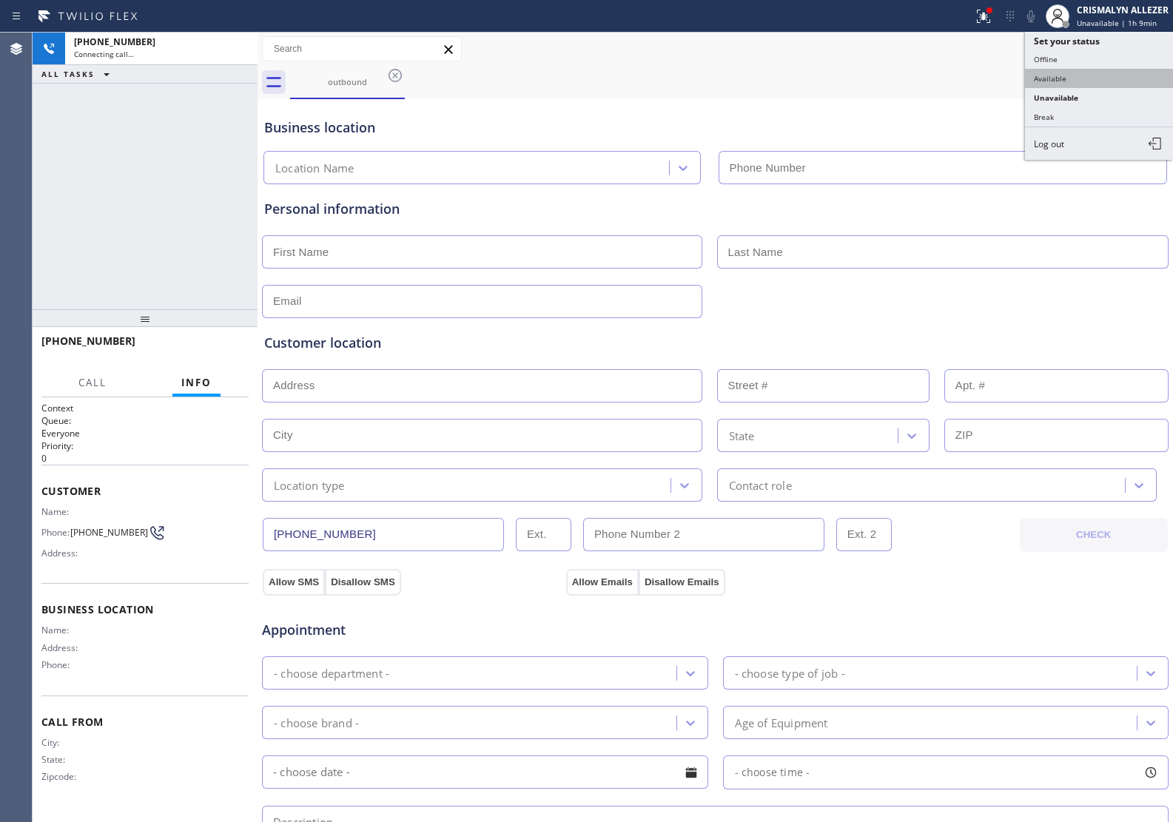 This screenshot has height=822, width=1173. What do you see at coordinates (741, 435) in the screenshot?
I see `div: State` at bounding box center [741, 435].